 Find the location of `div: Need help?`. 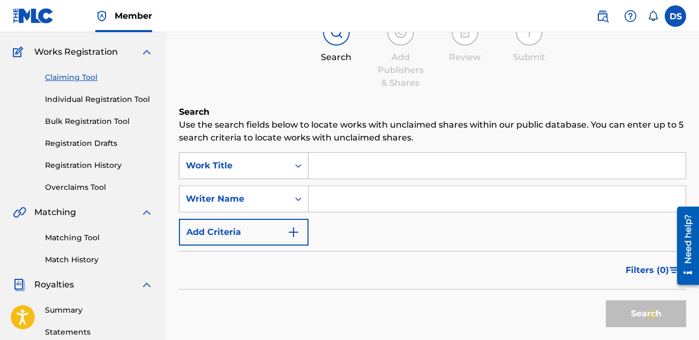

div: Need help? is located at coordinates (19, 36).